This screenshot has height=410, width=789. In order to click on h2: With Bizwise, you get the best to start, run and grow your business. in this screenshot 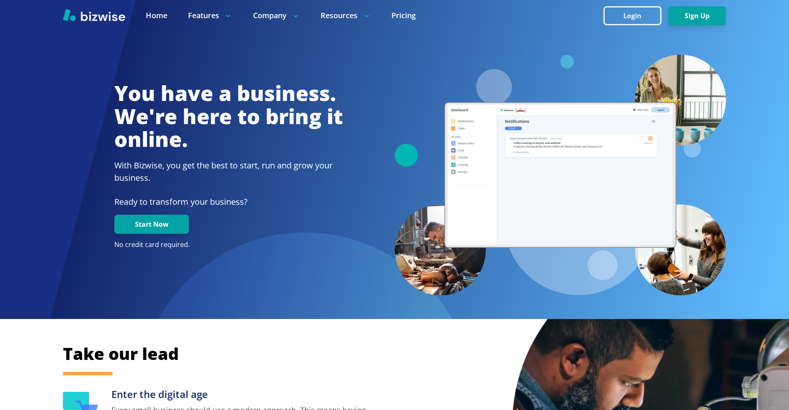, I will do `click(229, 172)`.